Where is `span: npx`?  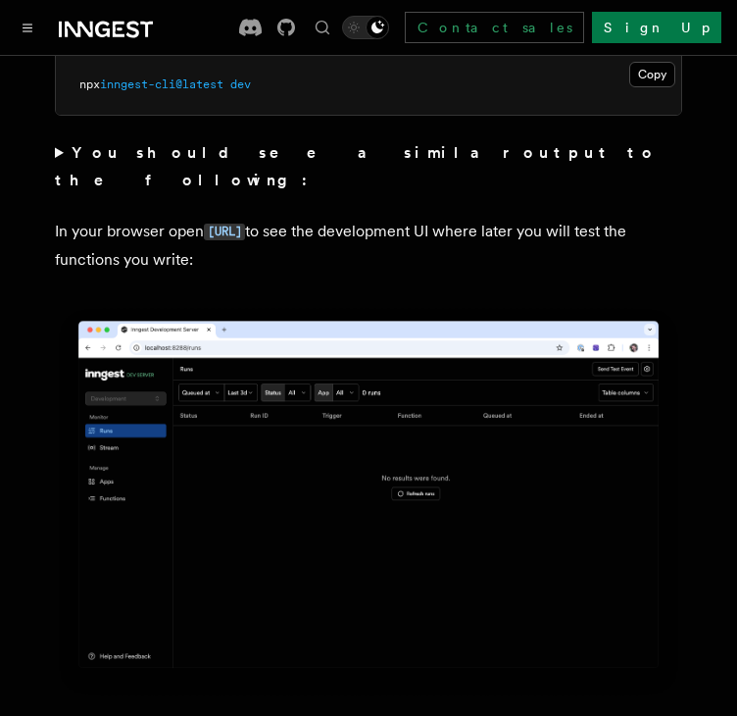
span: npx is located at coordinates (89, 84).